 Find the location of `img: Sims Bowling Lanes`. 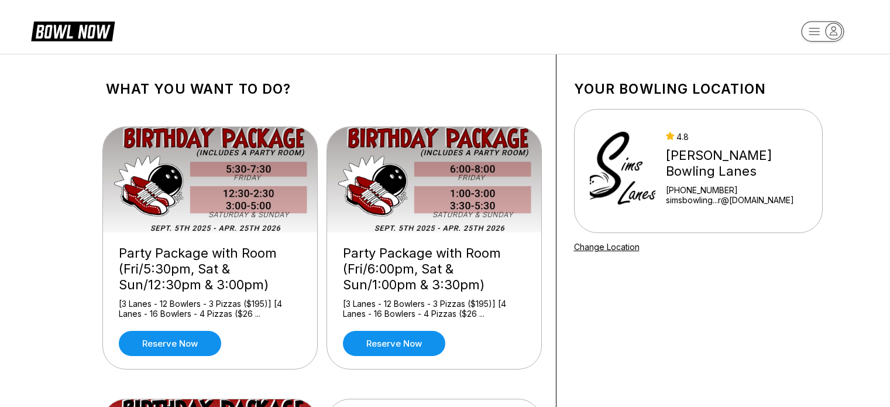

img: Sims Bowling Lanes is located at coordinates (623, 171).